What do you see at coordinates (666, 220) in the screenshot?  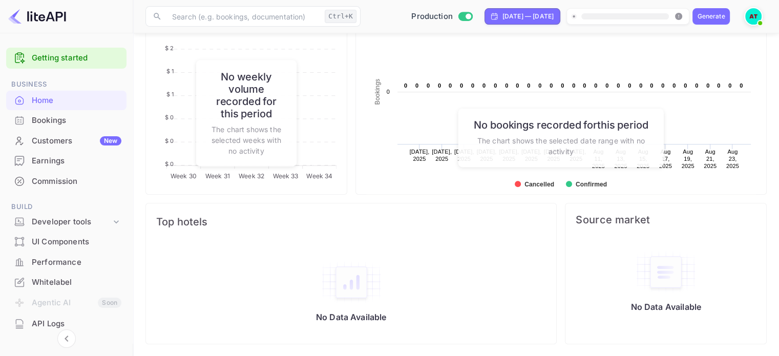 I see `span: Source market` at bounding box center [666, 220].